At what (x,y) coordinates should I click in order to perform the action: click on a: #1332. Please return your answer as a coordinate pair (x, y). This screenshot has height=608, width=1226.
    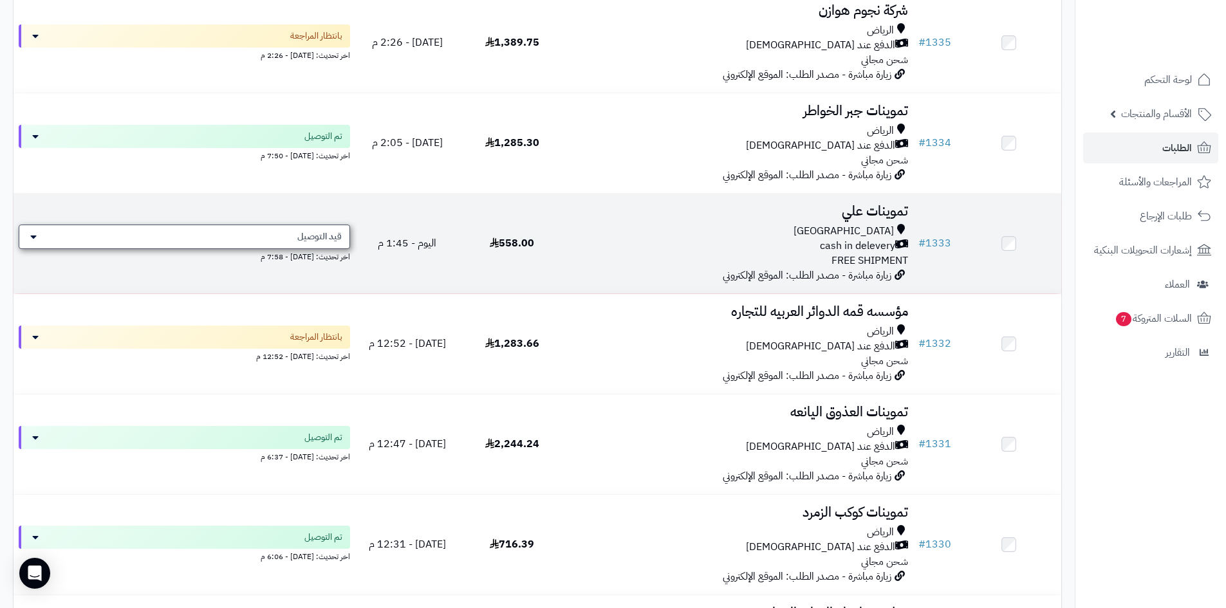
    Looking at the image, I should click on (935, 344).